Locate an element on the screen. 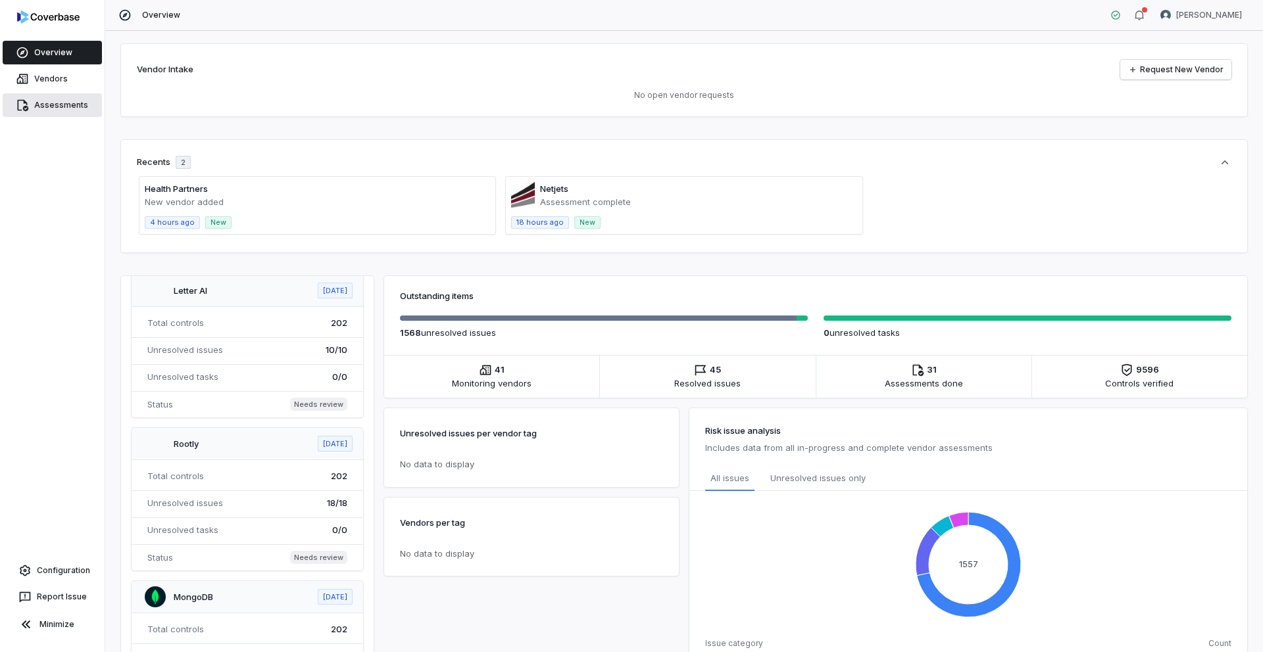  a: Configuration is located at coordinates (52, 571).